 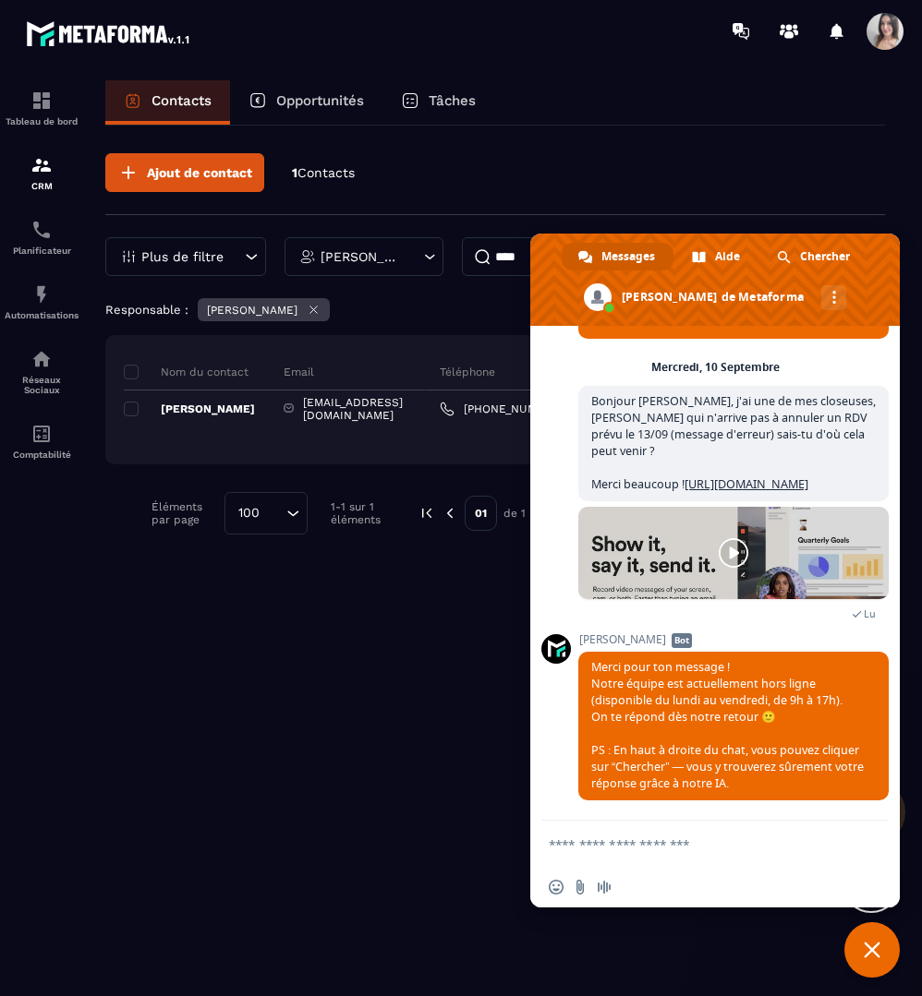 I want to click on img: accountant, so click(x=42, y=434).